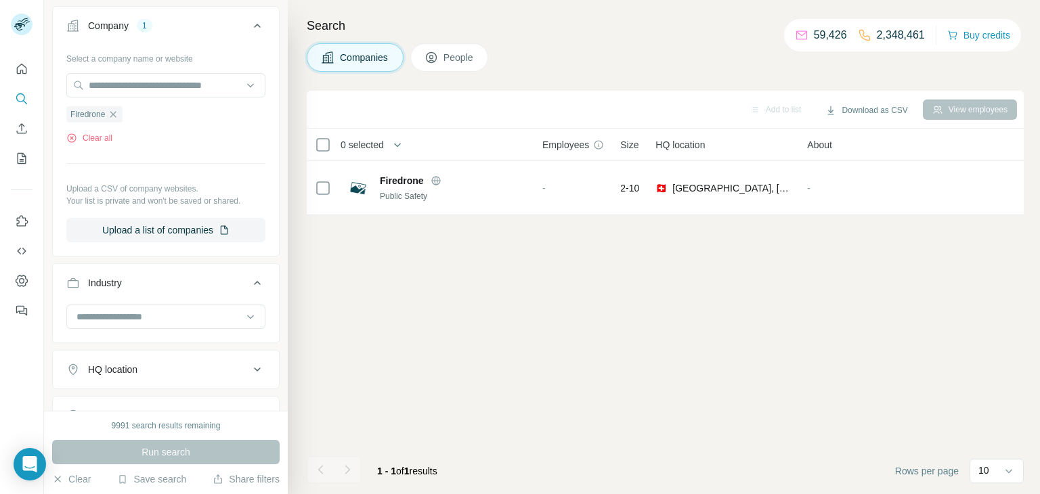 The height and width of the screenshot is (494, 1040). What do you see at coordinates (820, 145) in the screenshot?
I see `span: About` at bounding box center [820, 145].